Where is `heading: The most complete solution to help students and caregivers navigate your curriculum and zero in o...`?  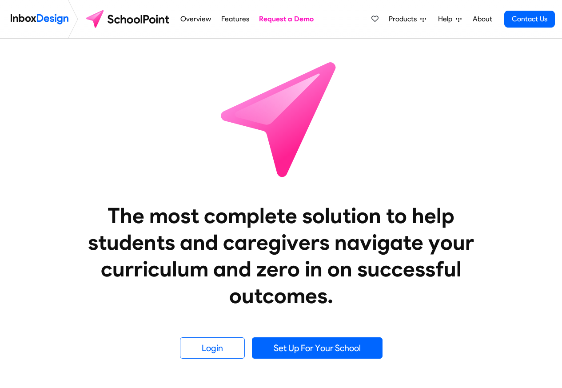 heading: The most complete solution to help students and caregivers navigate your curriculum and zero in o... is located at coordinates (281, 255).